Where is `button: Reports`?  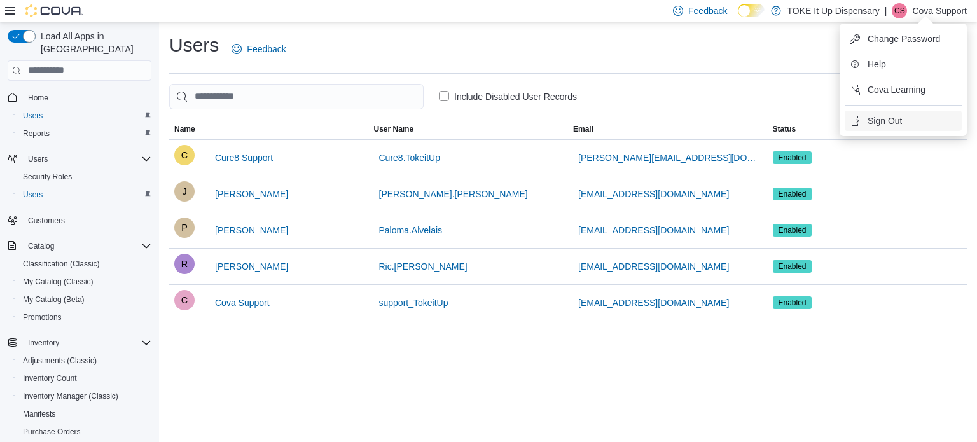
button: Reports is located at coordinates (85, 134).